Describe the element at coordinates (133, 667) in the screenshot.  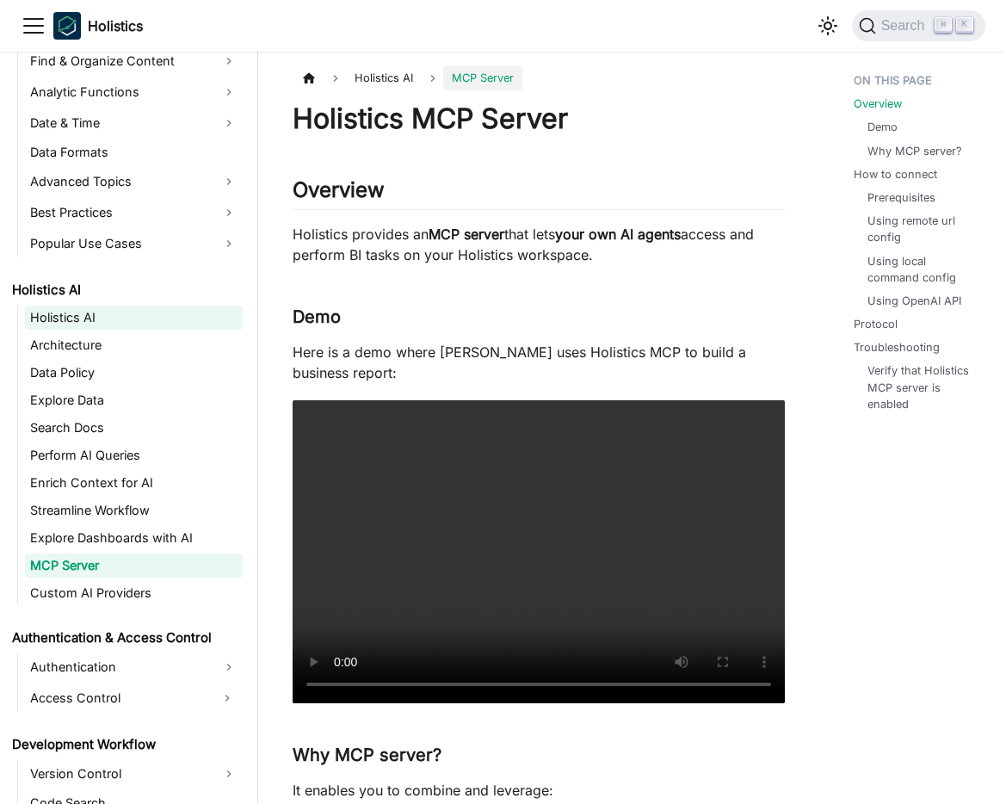
I see `a: Authentication` at that location.